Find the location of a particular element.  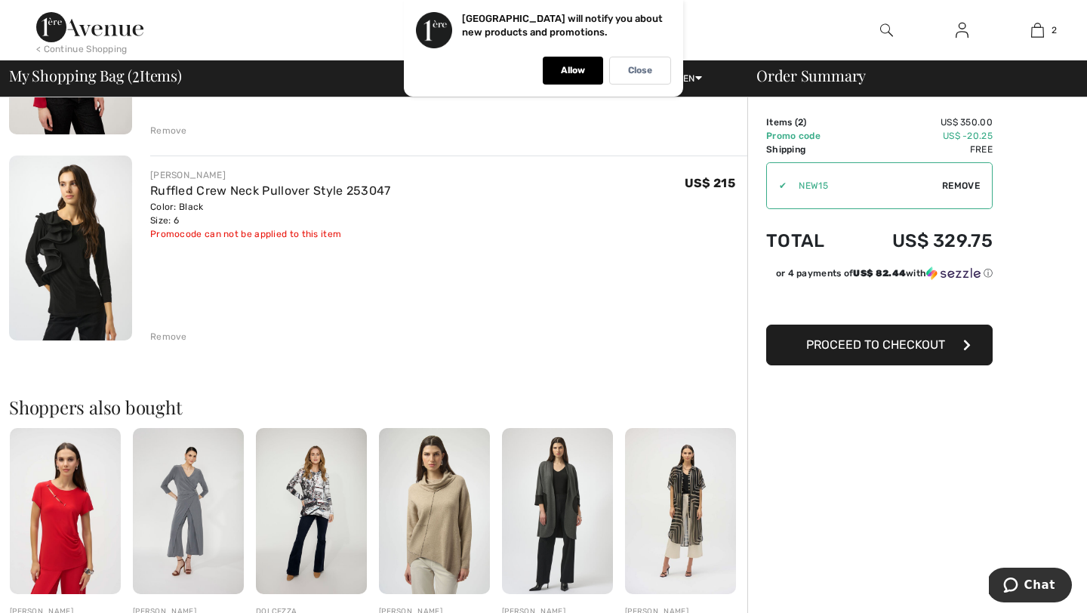

div: or 4 payments ofUS$ 82.44withSezzle Click to learn more about Sezzle is located at coordinates (879, 275).